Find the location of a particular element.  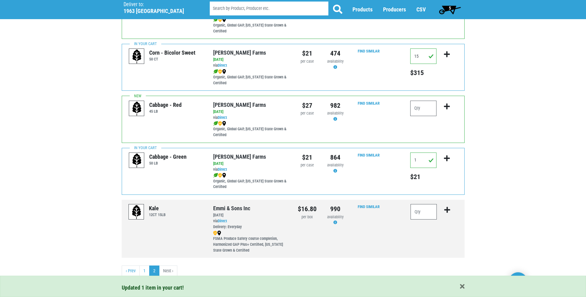

h6: 50 CT is located at coordinates (172, 59).